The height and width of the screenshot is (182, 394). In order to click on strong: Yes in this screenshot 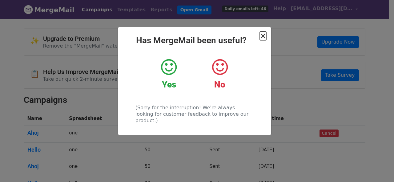, I will do `click(169, 85)`.